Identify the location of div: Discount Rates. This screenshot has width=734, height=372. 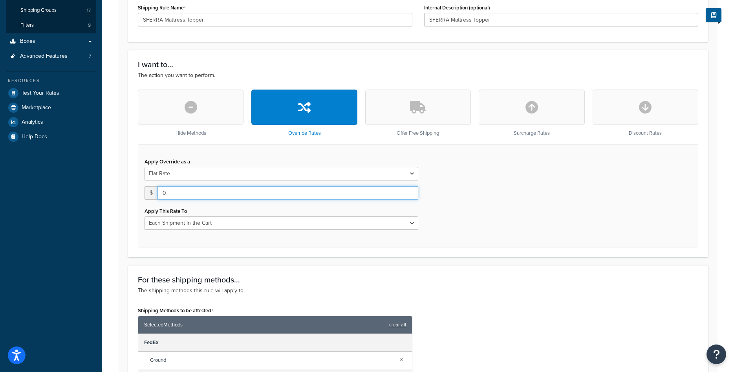
(646, 113).